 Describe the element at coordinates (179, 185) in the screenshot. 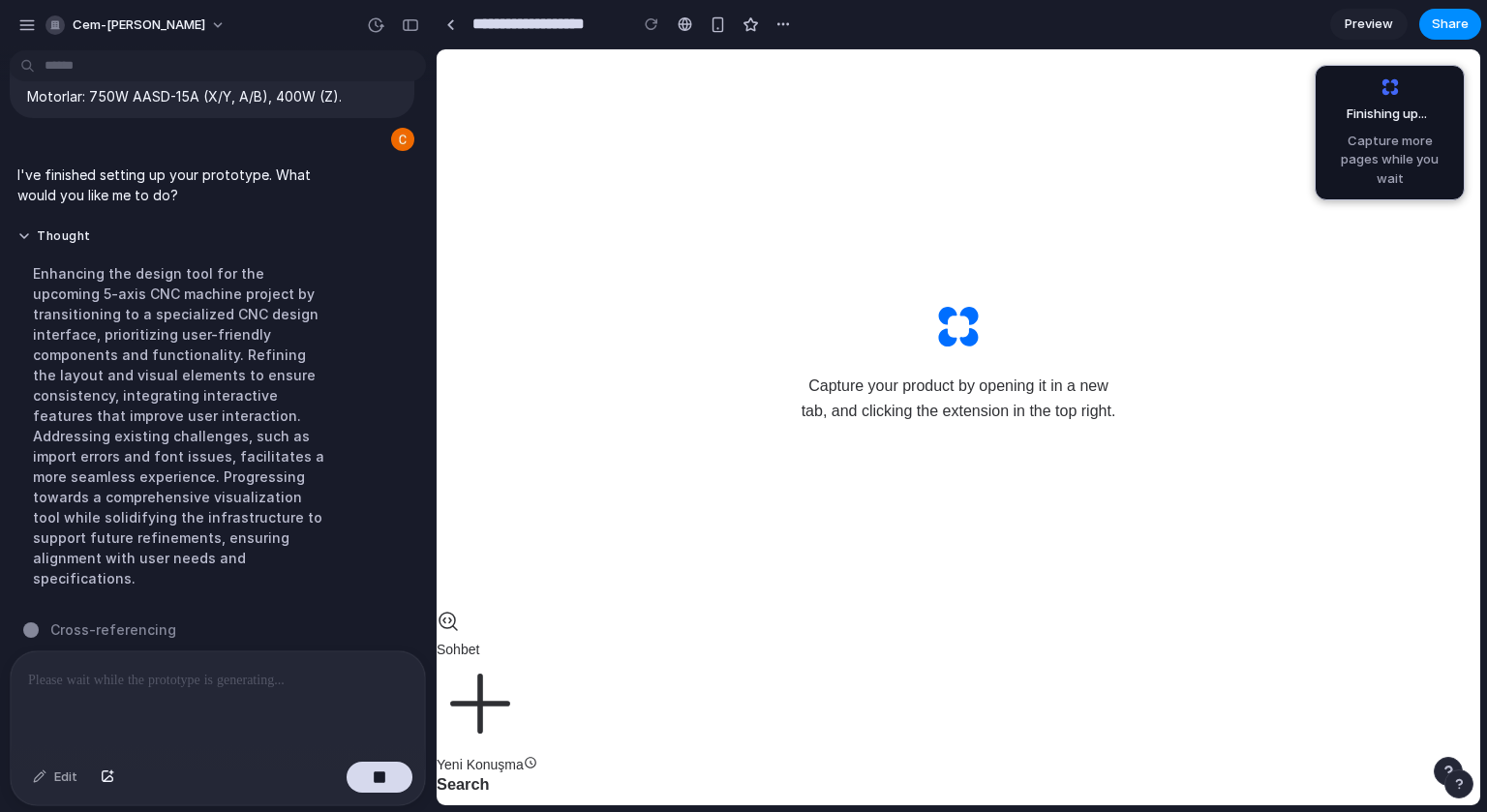

I see `p: I've finished setting up your prototype. What would you like me to do?` at that location.